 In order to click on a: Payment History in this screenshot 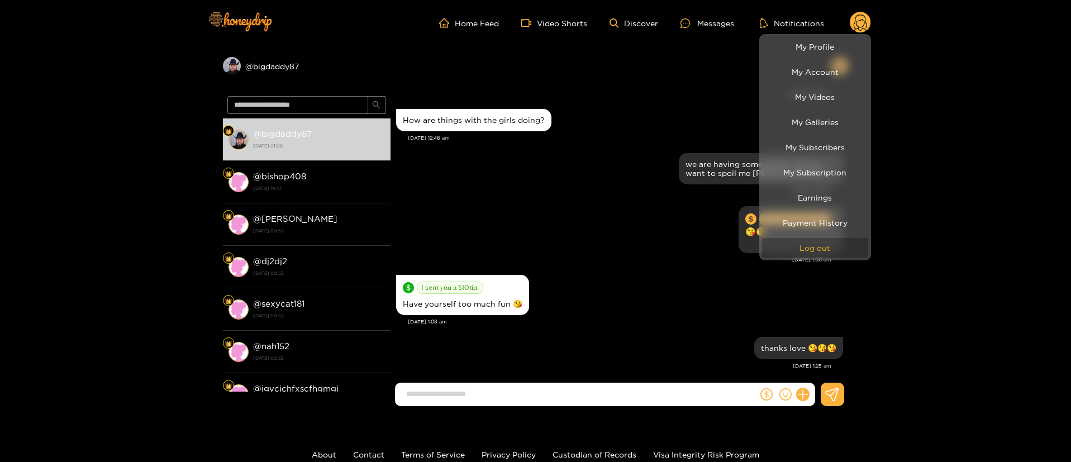, I will do `click(815, 222)`.